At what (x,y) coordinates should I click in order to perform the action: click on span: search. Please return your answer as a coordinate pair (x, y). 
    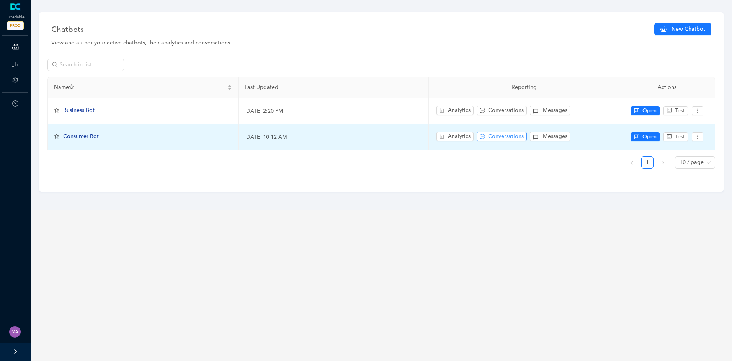
    Looking at the image, I should click on (55, 65).